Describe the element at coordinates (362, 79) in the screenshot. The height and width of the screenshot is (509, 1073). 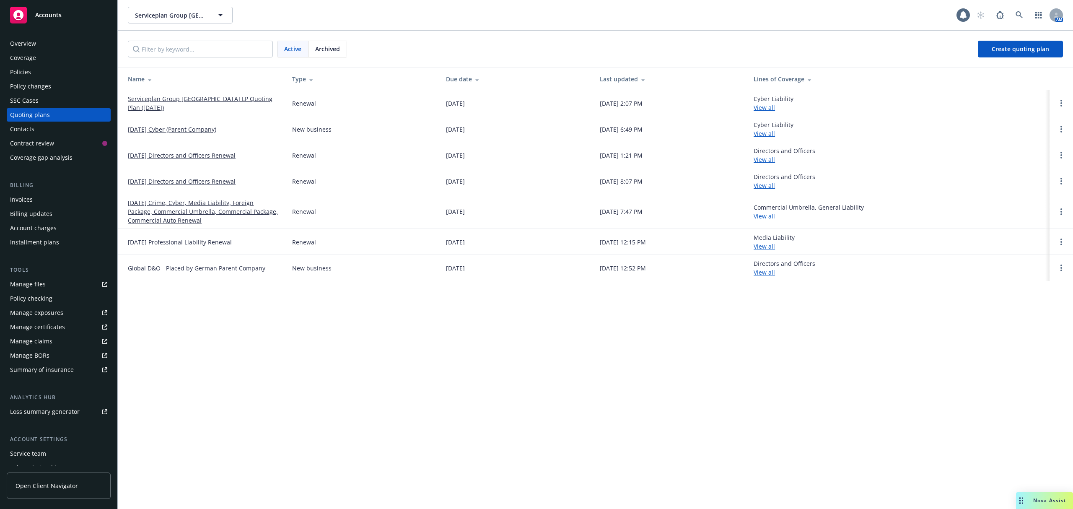
I see `div: Type` at that location.